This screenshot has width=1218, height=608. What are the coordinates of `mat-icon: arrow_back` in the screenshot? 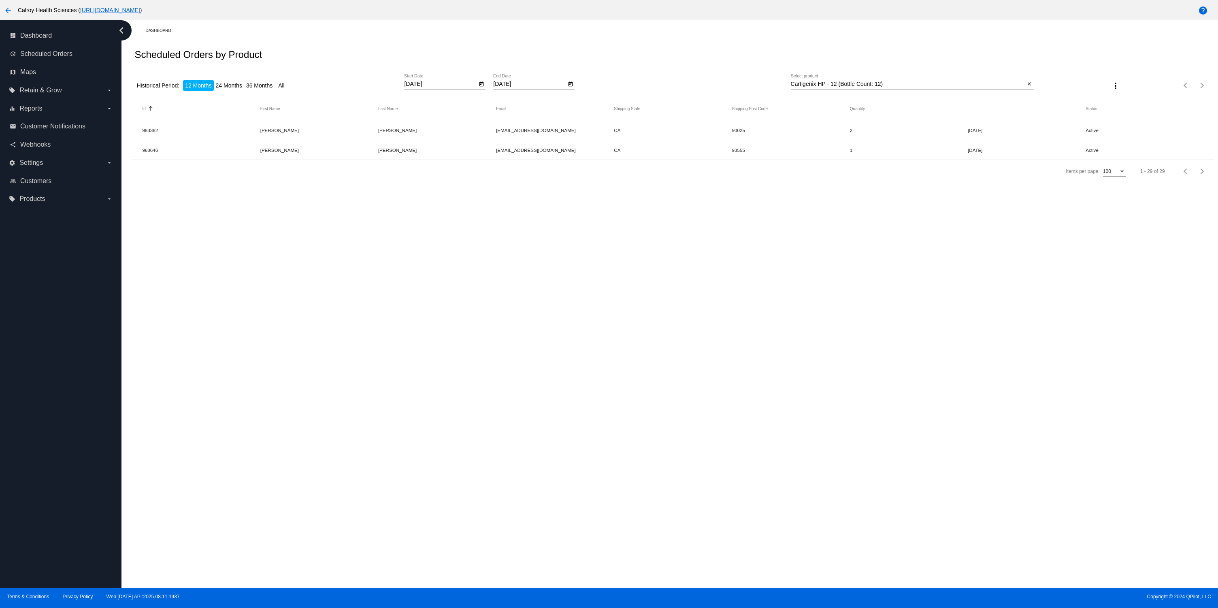 It's located at (8, 11).